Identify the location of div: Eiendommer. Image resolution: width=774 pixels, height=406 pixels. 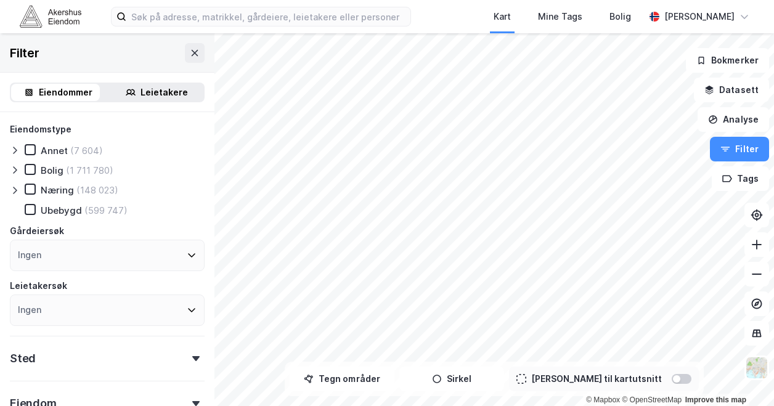
(65, 92).